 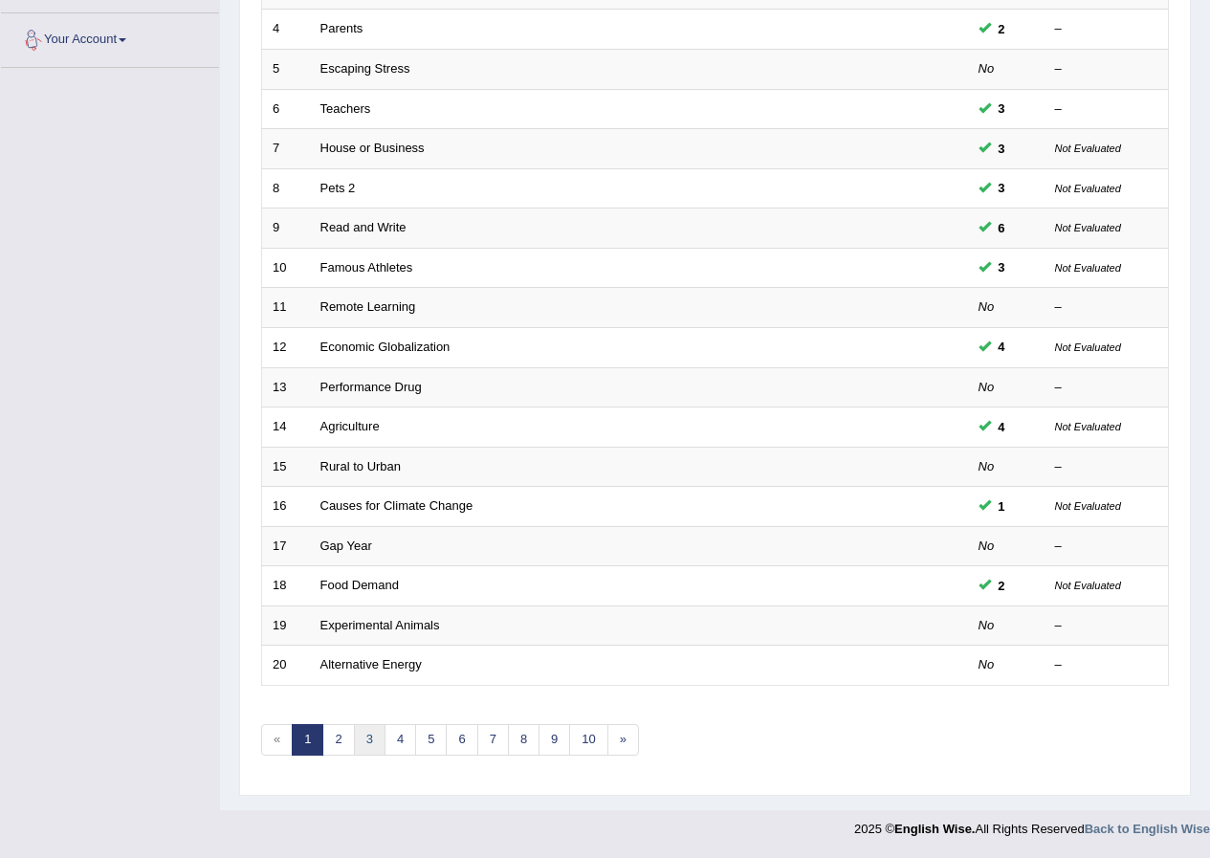 What do you see at coordinates (346, 545) in the screenshot?
I see `a: Gap Year` at bounding box center [346, 545].